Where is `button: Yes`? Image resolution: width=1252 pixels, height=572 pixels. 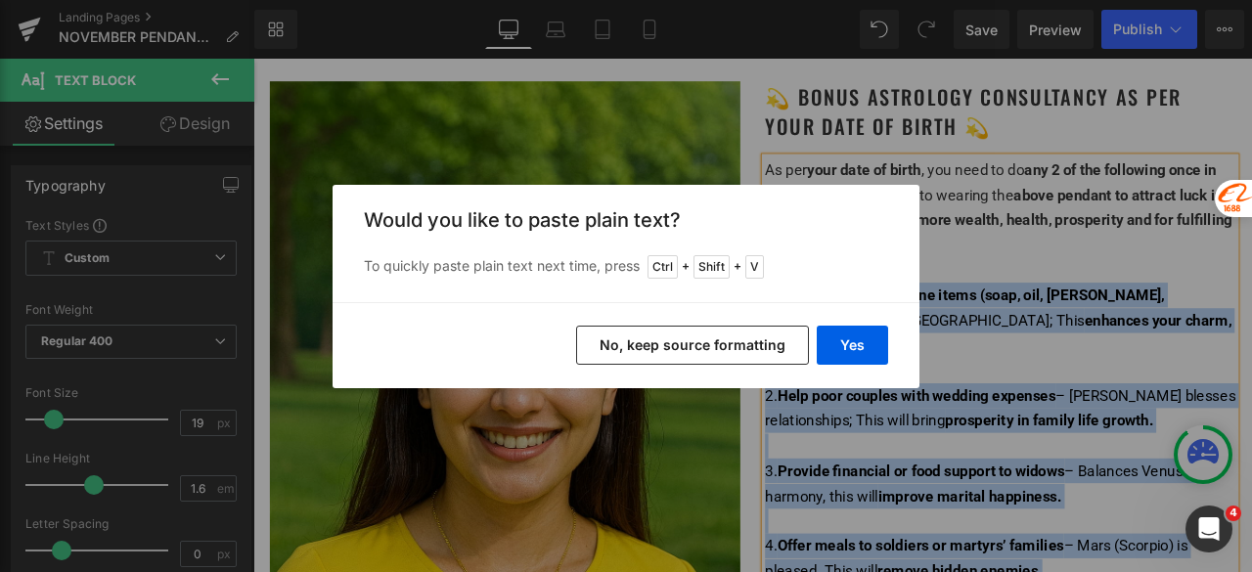 button: Yes is located at coordinates (852, 345).